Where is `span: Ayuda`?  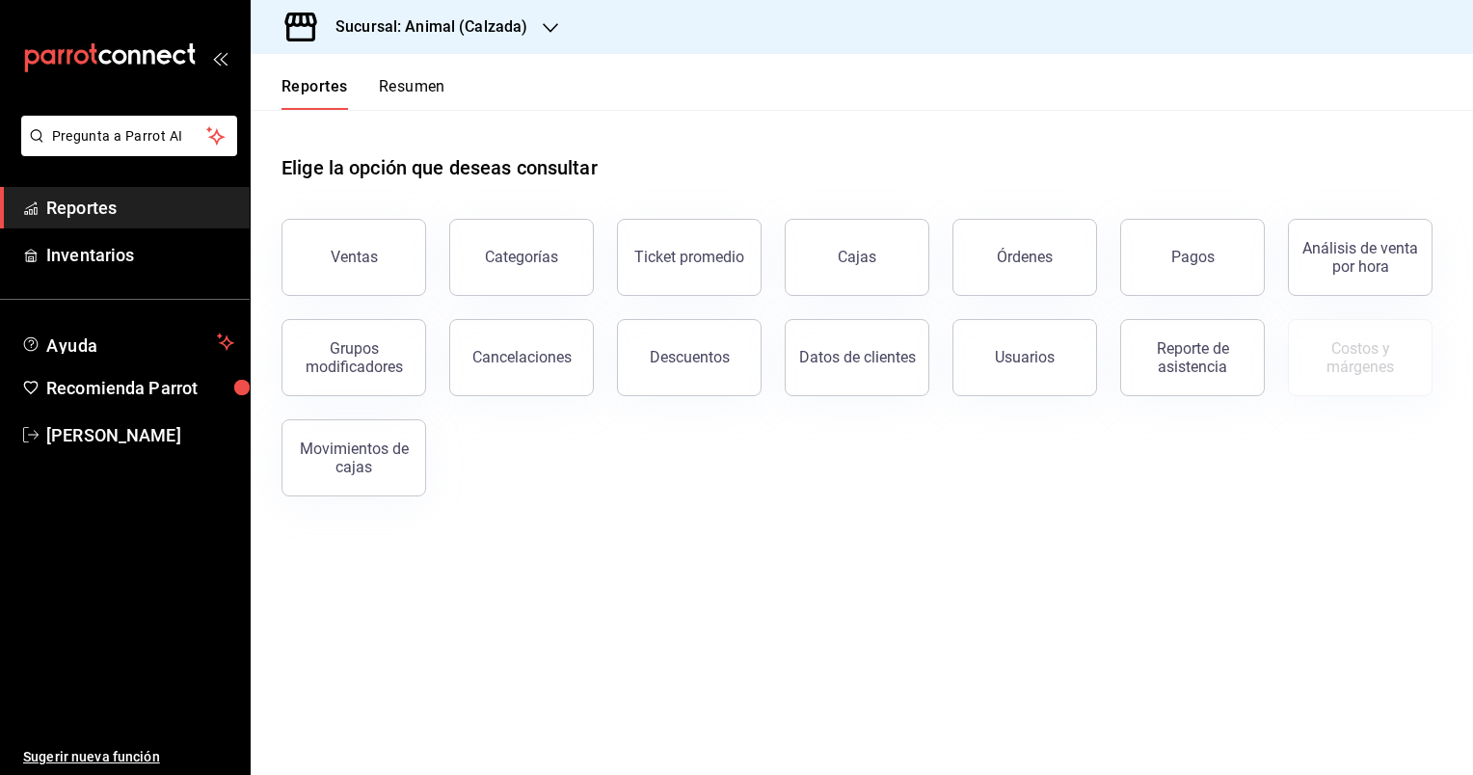
span: Ayuda is located at coordinates (127, 342).